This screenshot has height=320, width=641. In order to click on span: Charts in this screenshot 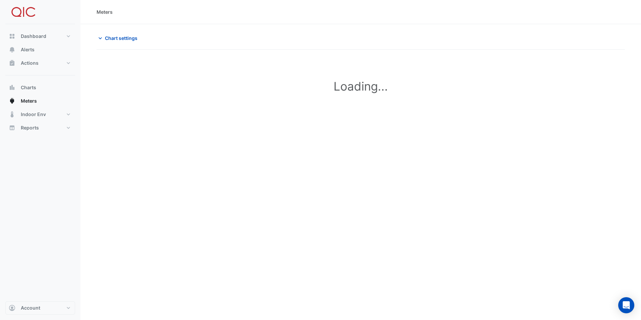, I will do `click(28, 87)`.